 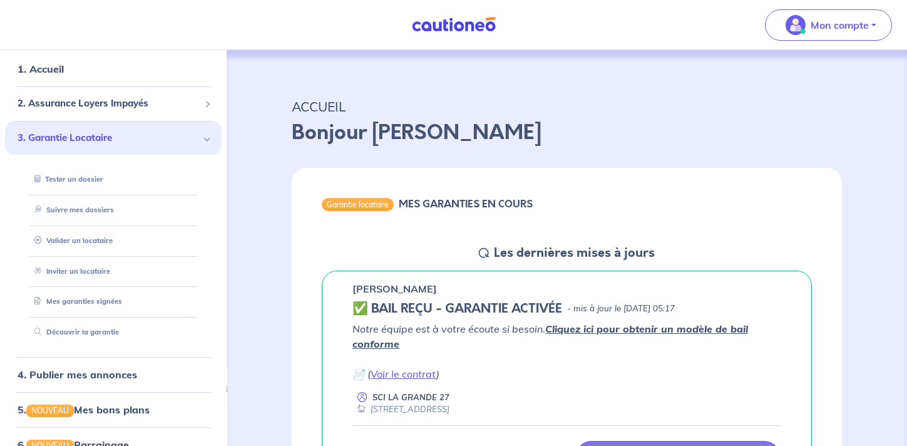 What do you see at coordinates (69, 271) in the screenshot?
I see `a: Inviter un locataire` at bounding box center [69, 271].